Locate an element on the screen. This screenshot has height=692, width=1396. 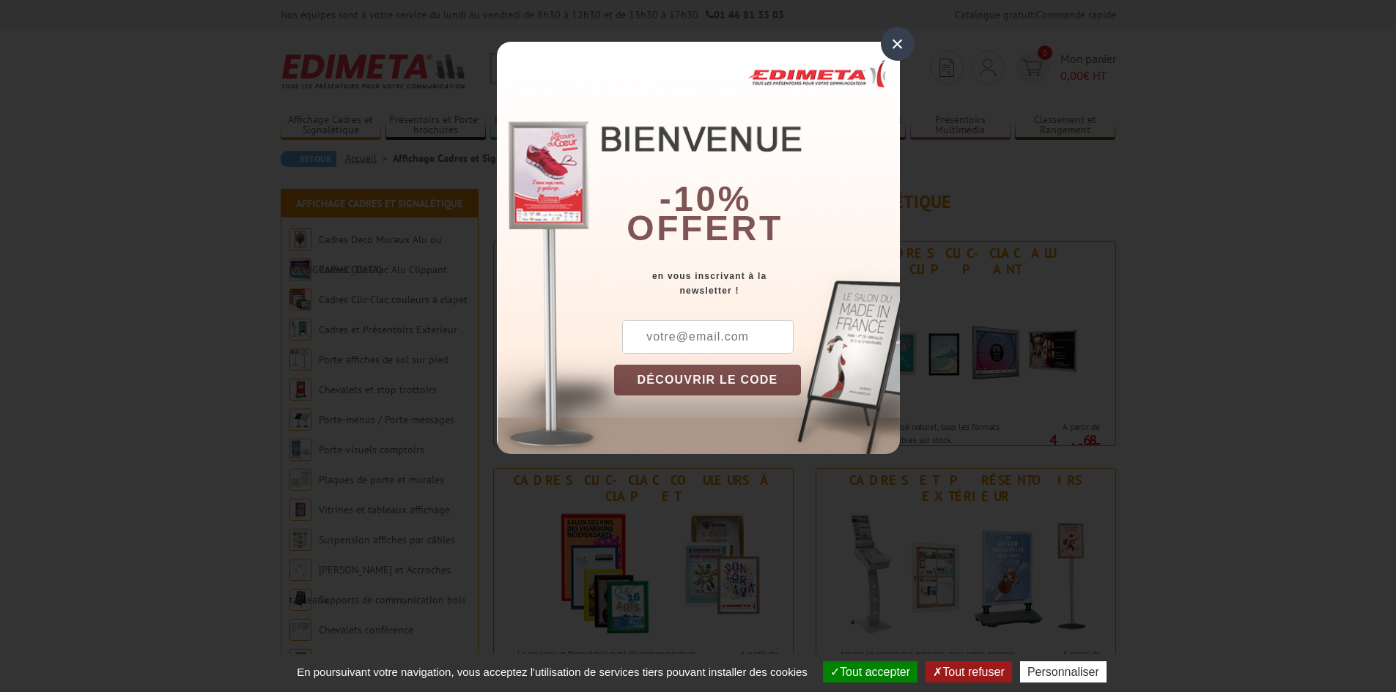
input: votre@email.com is located at coordinates (708, 337).